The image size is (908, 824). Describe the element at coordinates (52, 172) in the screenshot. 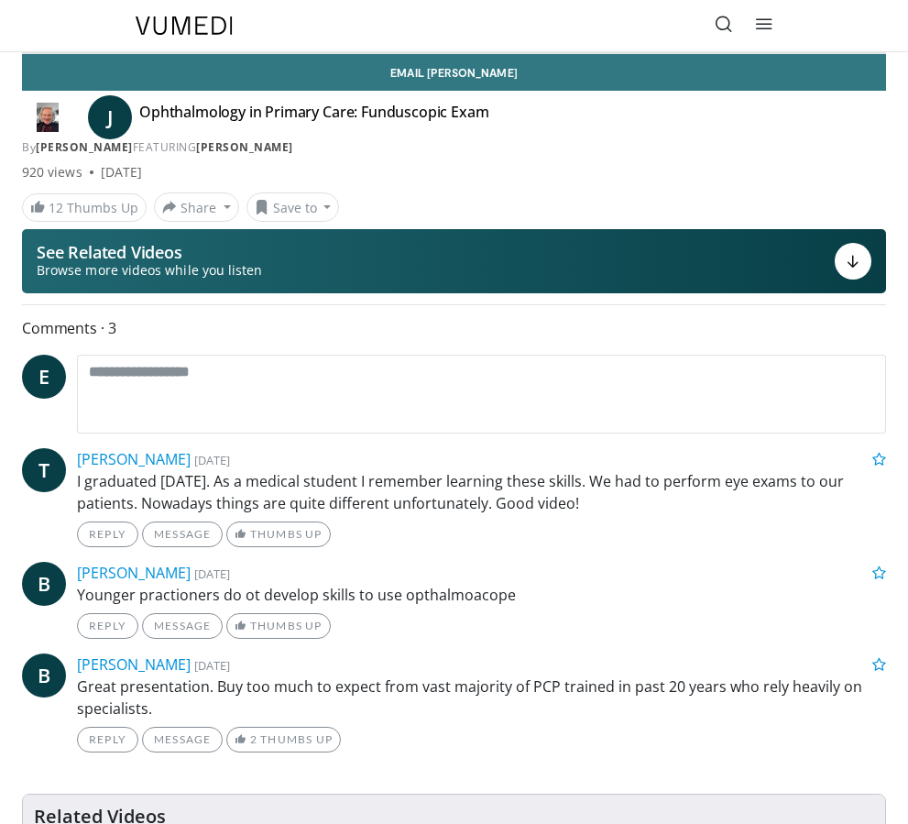

I see `span: 920 views` at that location.